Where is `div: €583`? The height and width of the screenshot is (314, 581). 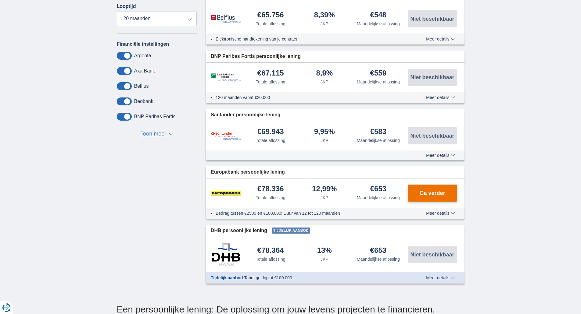 div: €583 is located at coordinates (378, 132).